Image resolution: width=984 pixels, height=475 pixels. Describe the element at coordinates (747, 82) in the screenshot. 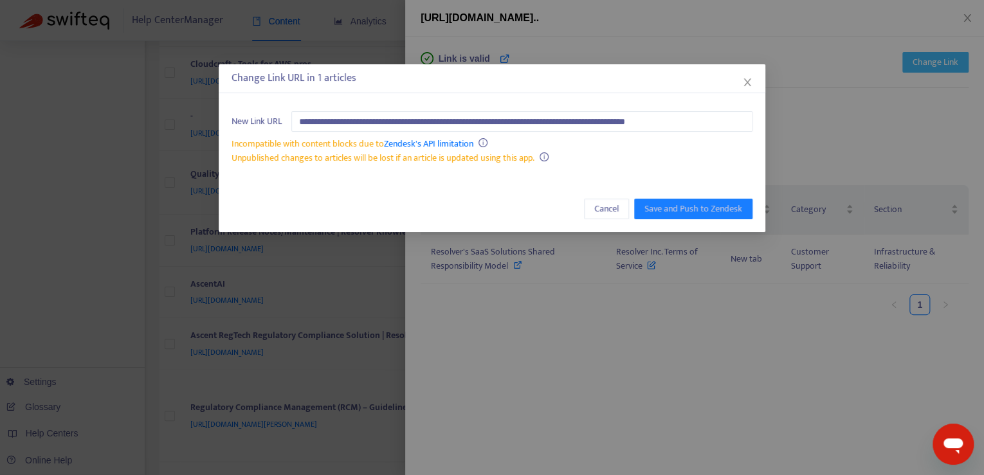

I see `span: close` at that location.